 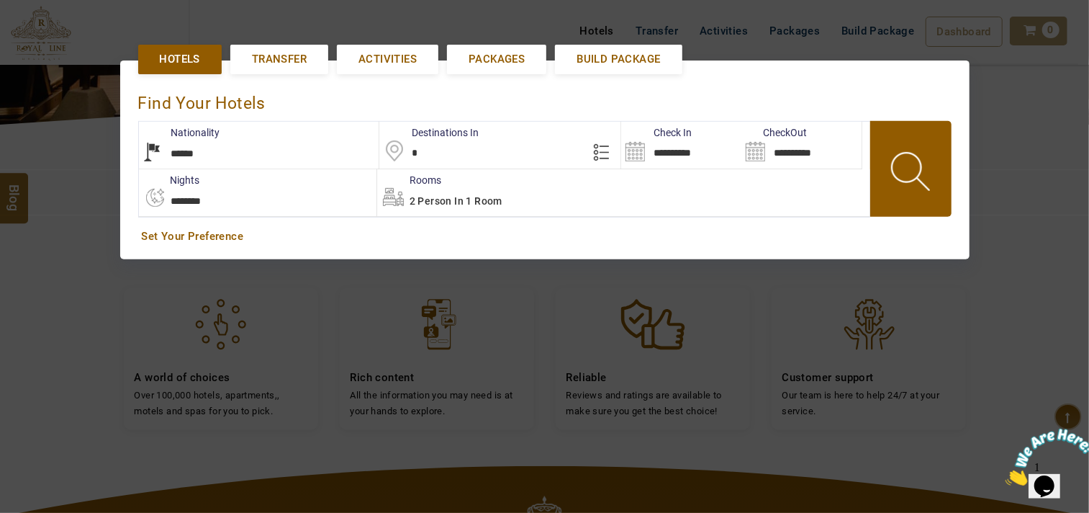 I want to click on label: nights, so click(x=169, y=180).